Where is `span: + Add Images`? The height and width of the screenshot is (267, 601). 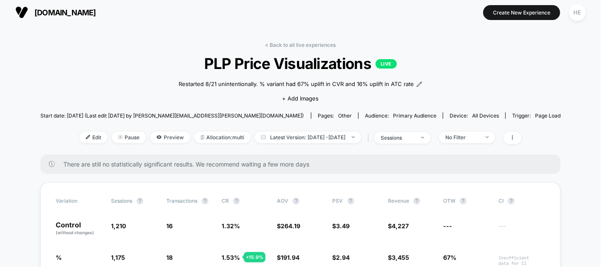 span: + Add Images is located at coordinates (301, 98).